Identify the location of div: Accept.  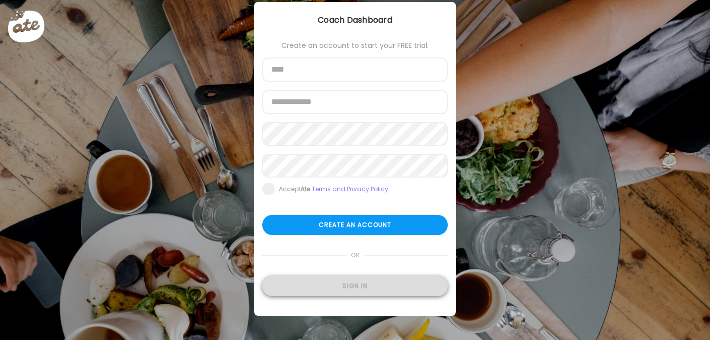
(333, 189).